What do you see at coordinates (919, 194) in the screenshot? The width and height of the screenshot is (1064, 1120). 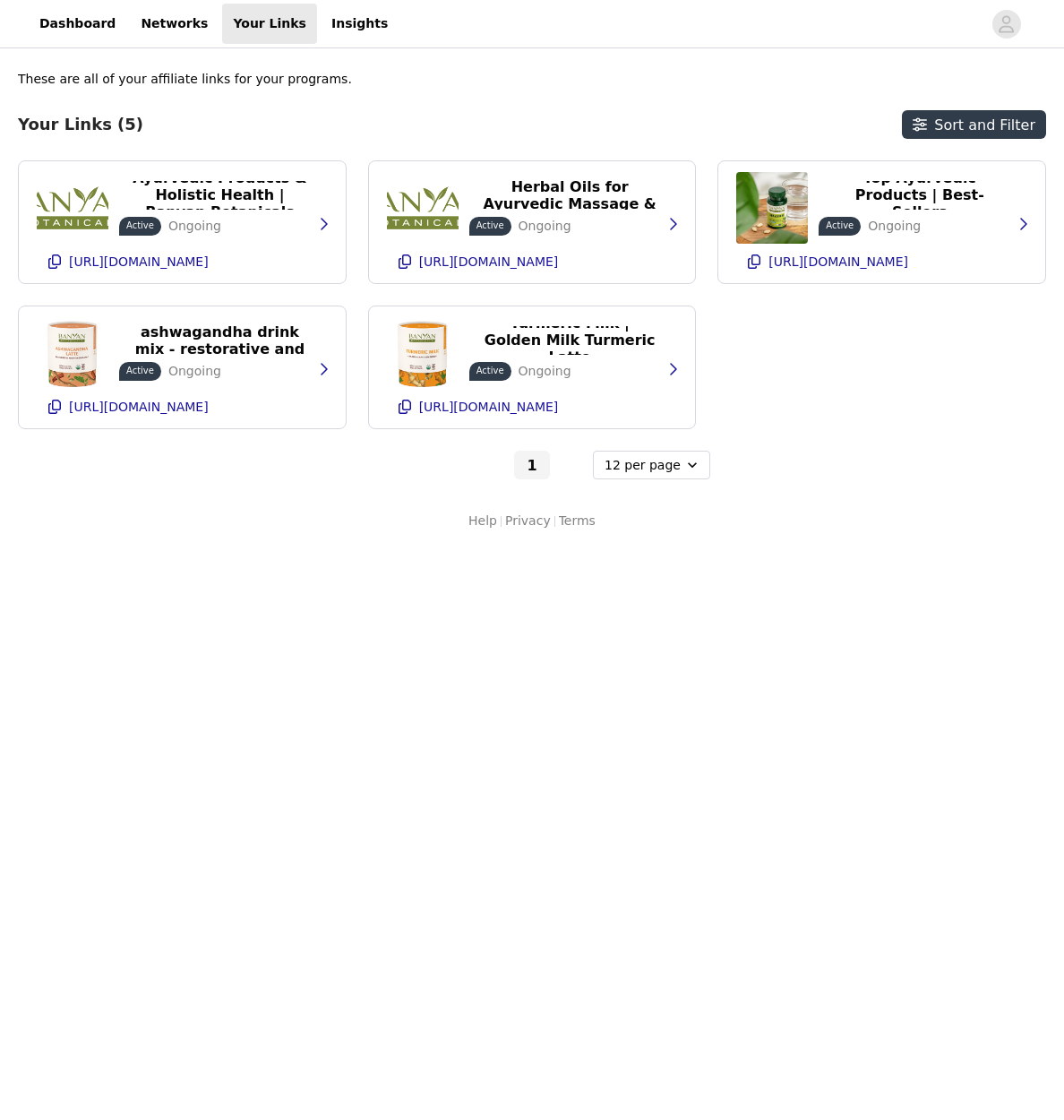 I see `p: Top Ayurvedic Products | Best-Sellers` at bounding box center [919, 194].